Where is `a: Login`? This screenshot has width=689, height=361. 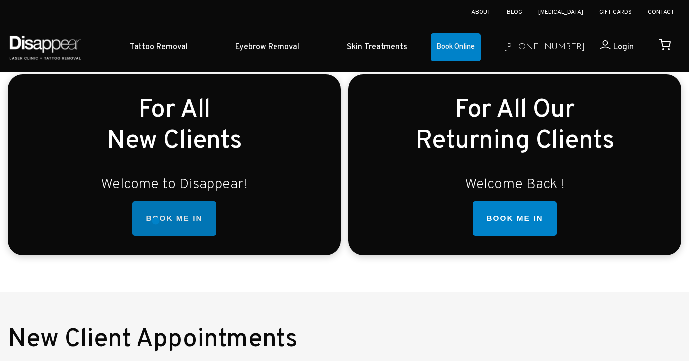 a: Login is located at coordinates (609, 47).